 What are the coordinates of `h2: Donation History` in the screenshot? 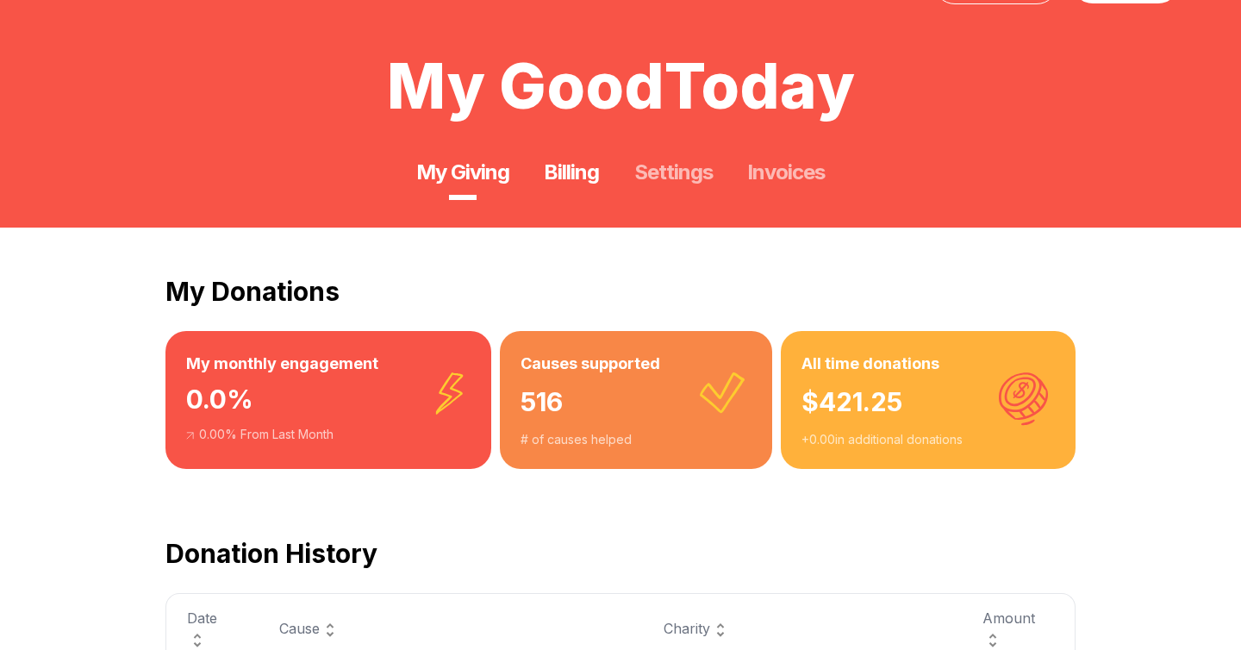 It's located at (621, 553).